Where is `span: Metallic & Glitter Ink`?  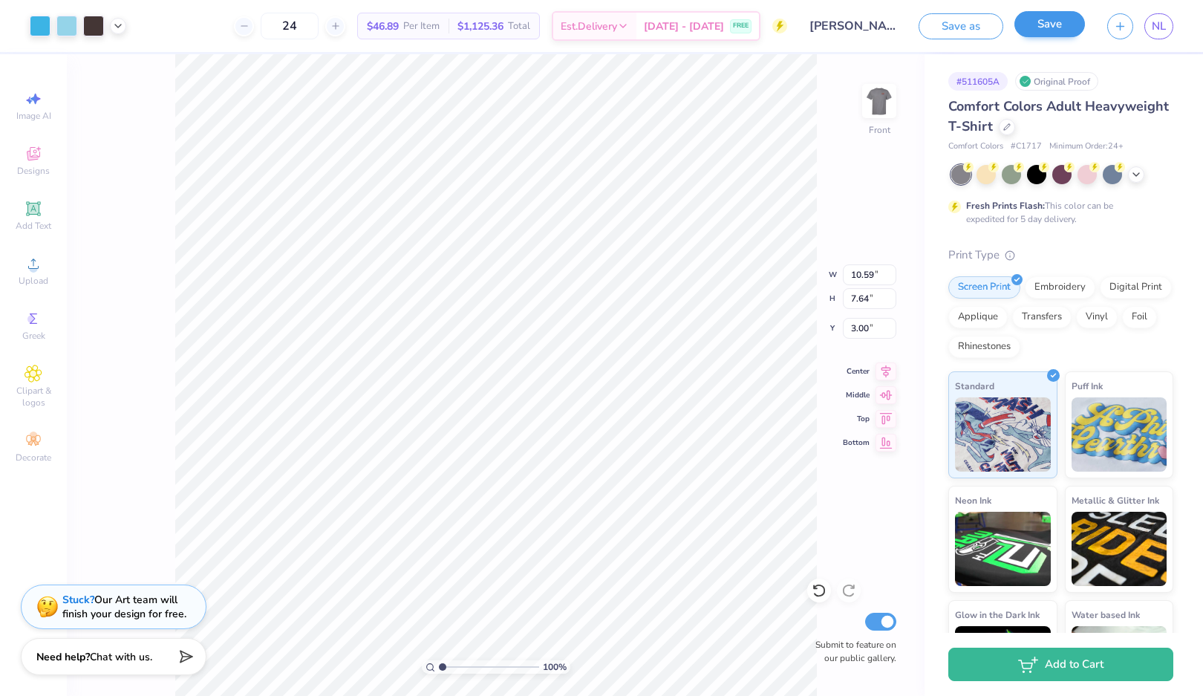 span: Metallic & Glitter Ink is located at coordinates (1116, 500).